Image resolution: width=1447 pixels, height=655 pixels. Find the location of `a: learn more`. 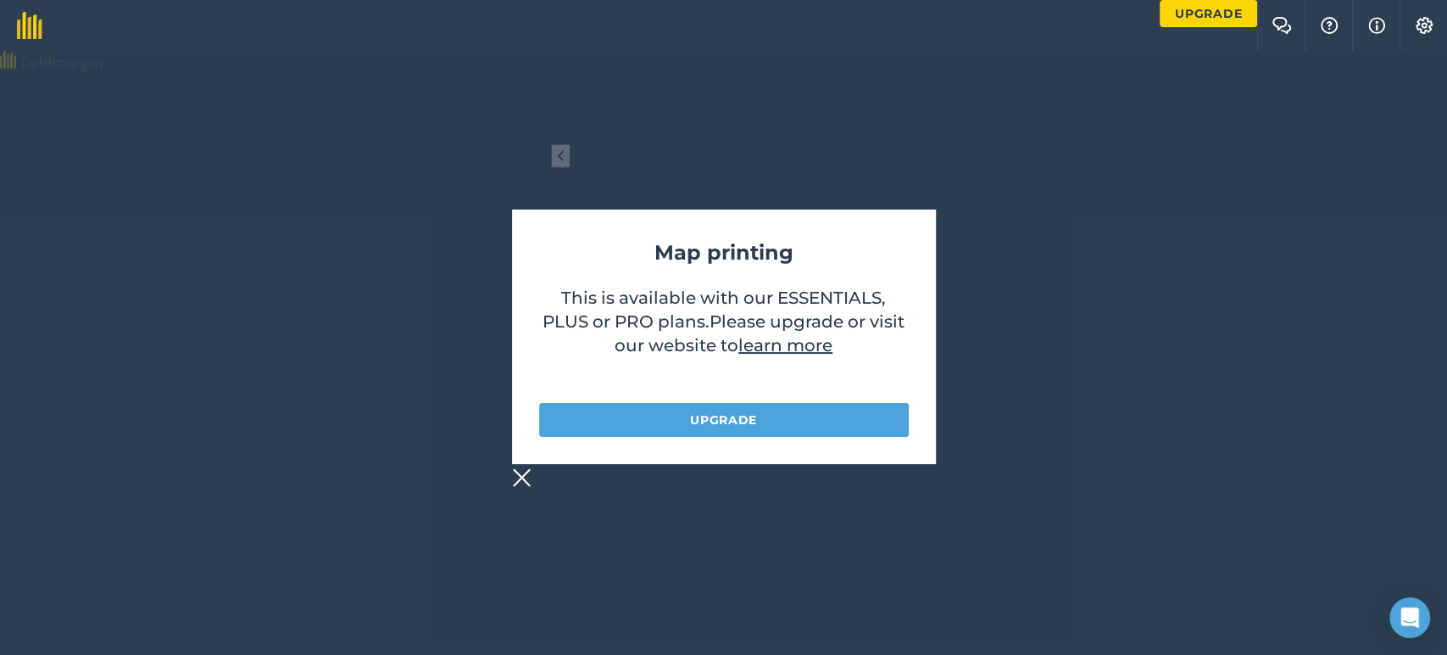

a: learn more is located at coordinates (785, 345).